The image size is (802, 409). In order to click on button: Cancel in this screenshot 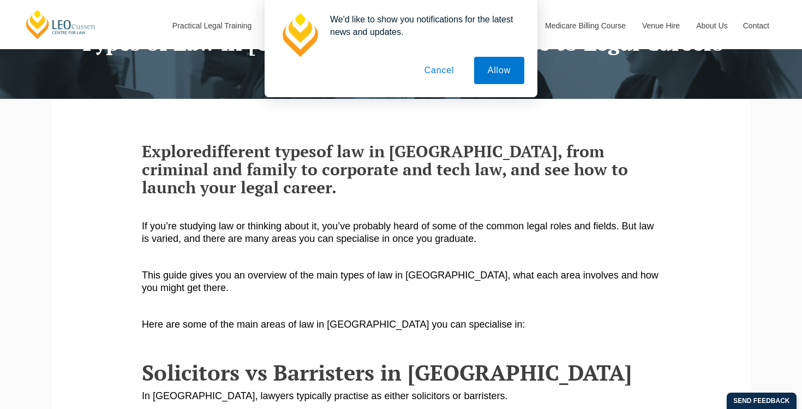, I will do `click(439, 70)`.